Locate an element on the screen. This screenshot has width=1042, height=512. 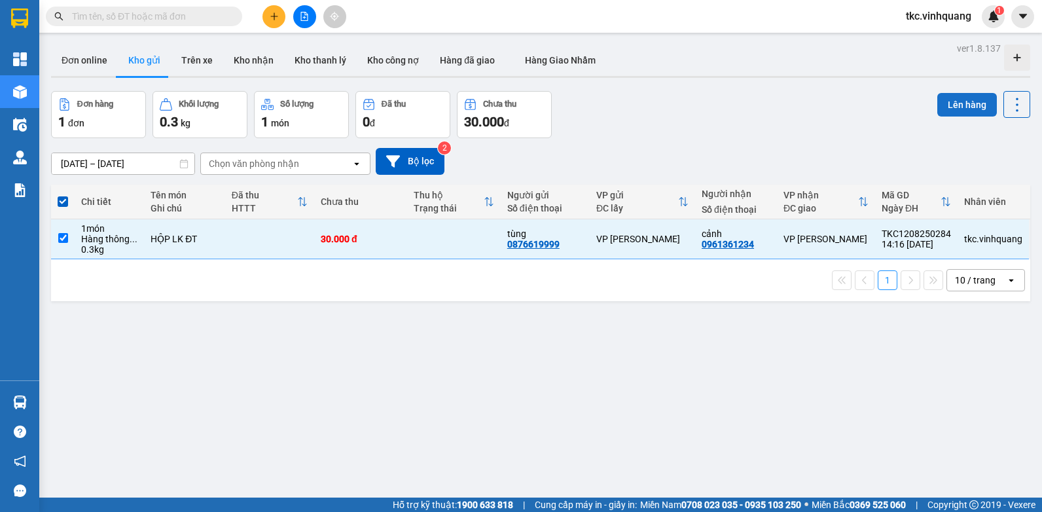
span: plus is located at coordinates (274, 16).